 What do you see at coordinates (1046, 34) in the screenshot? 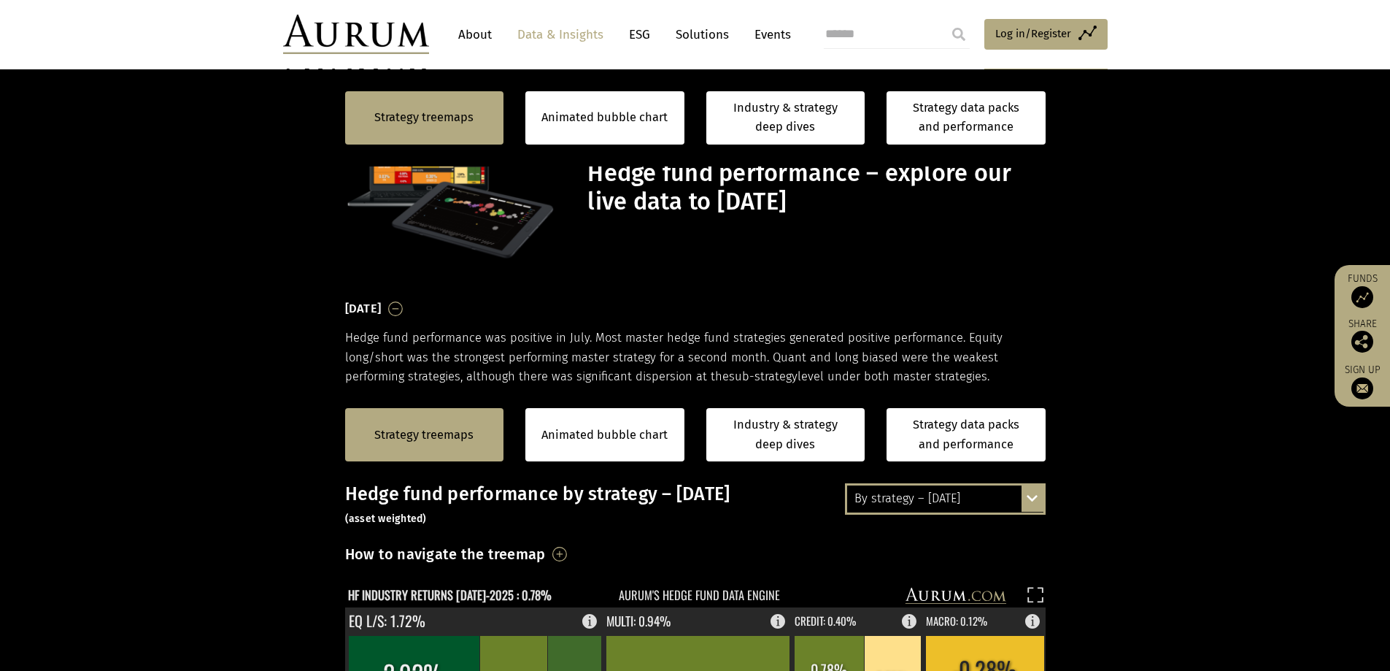
I see `a: Log in/Register` at bounding box center [1046, 34].